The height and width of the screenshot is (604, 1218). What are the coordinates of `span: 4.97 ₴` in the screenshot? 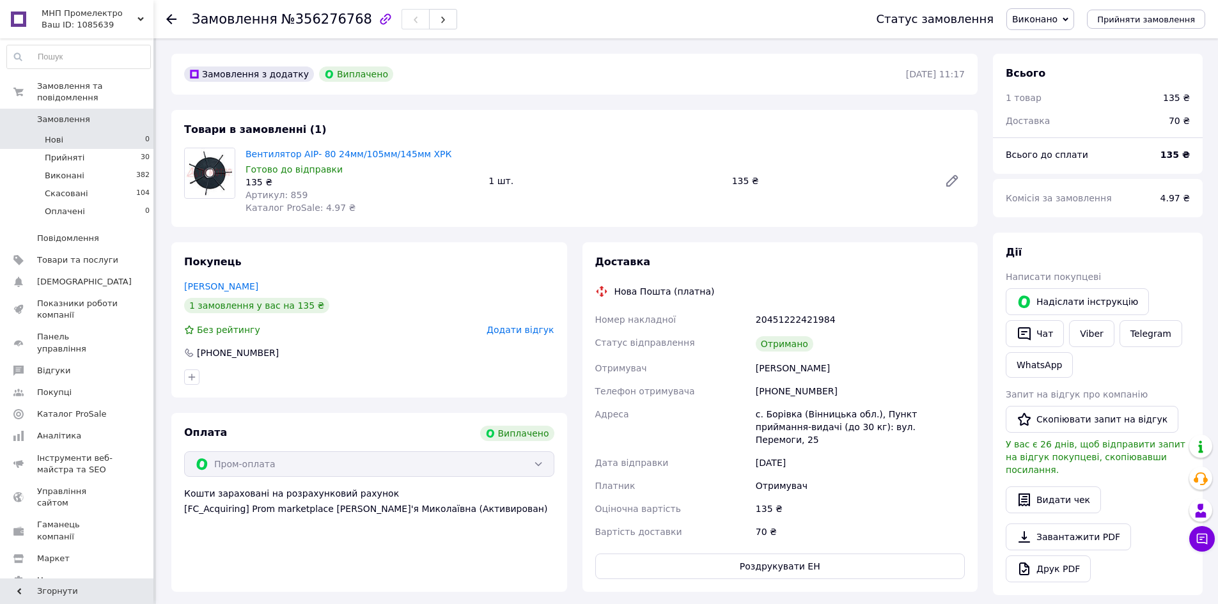 It's located at (1175, 198).